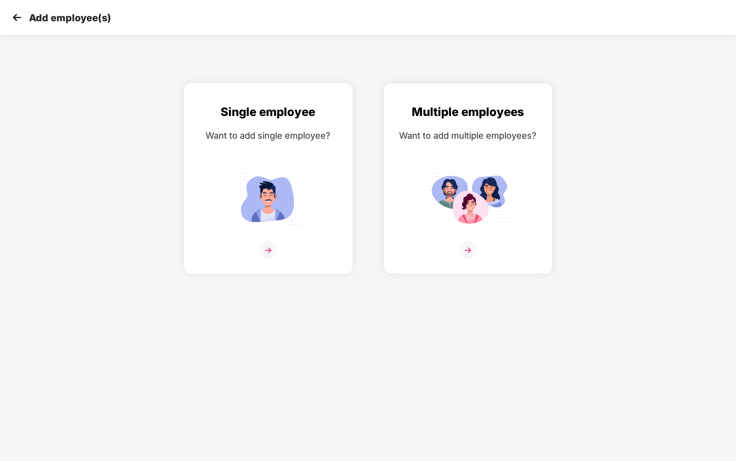  I want to click on div: Want to add multiple employees?, so click(468, 135).